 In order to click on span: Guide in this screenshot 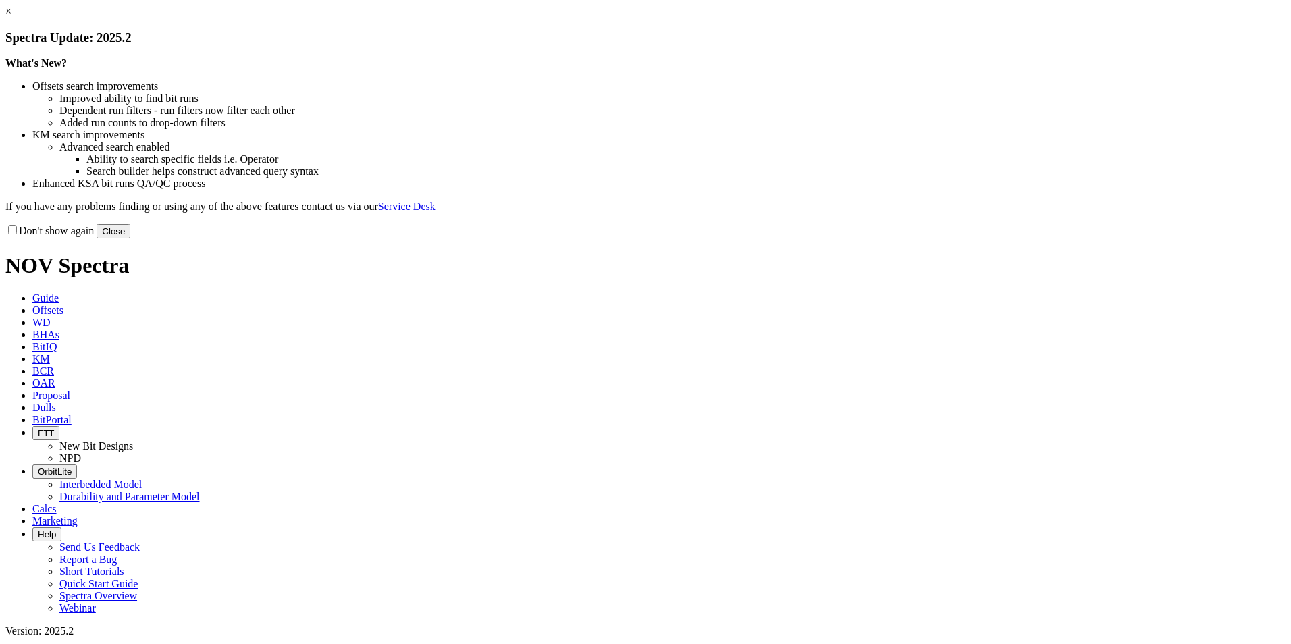, I will do `click(45, 298)`.